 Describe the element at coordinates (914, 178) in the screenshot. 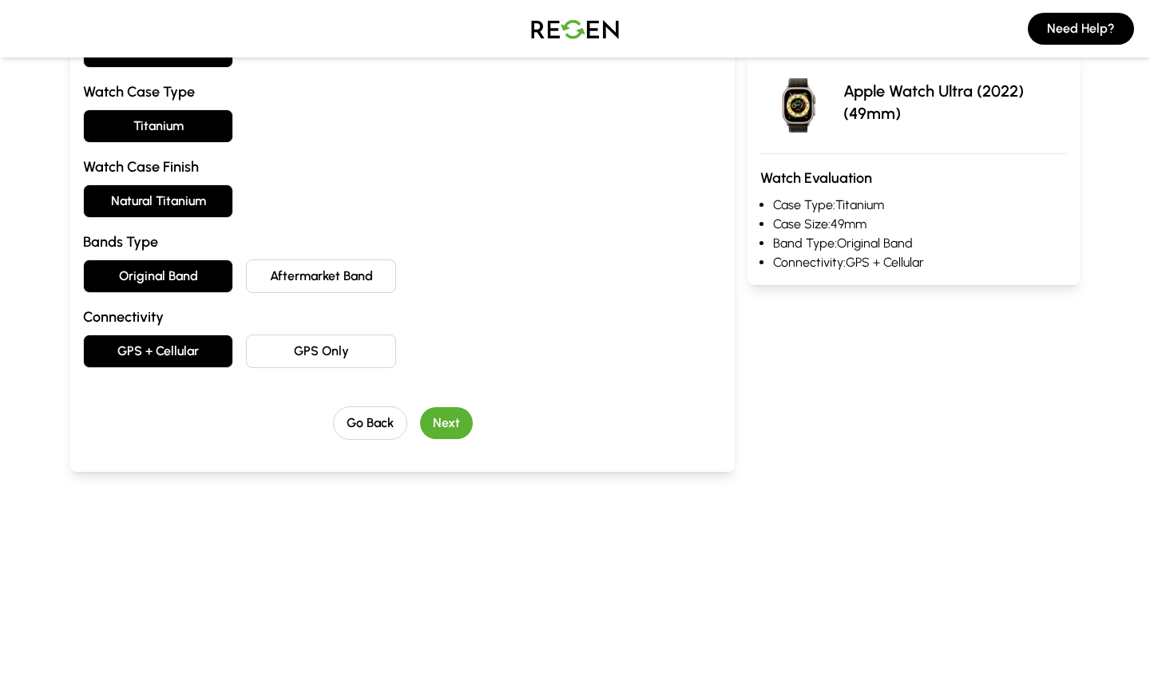

I see `h3: Watch Evaluation` at that location.